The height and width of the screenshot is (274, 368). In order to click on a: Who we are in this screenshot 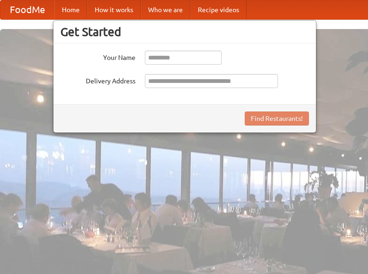, I will do `click(165, 10)`.